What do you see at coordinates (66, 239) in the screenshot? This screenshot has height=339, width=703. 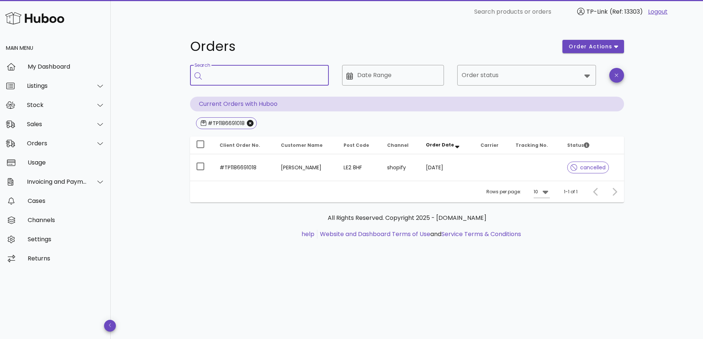 I see `div: Settings` at bounding box center [66, 239].